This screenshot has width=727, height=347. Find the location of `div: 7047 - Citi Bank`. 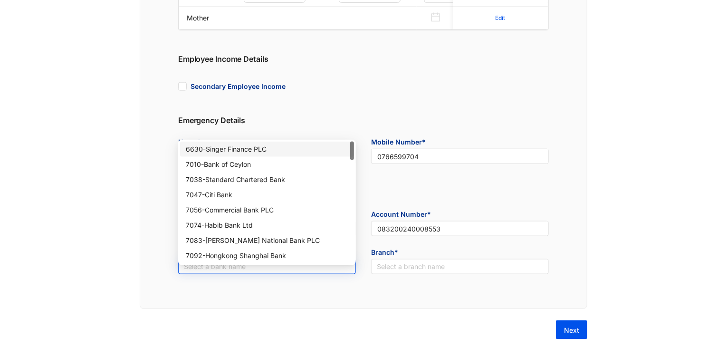

div: 7047 - Citi Bank is located at coordinates (267, 195).